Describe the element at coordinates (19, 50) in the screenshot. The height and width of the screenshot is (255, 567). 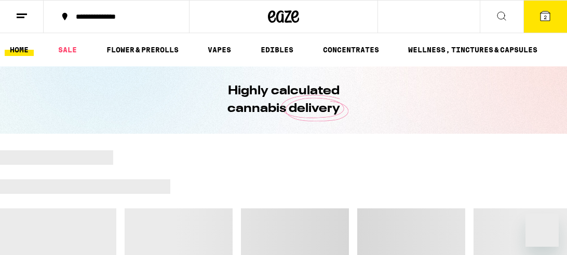
I see `a: HOME` at that location.